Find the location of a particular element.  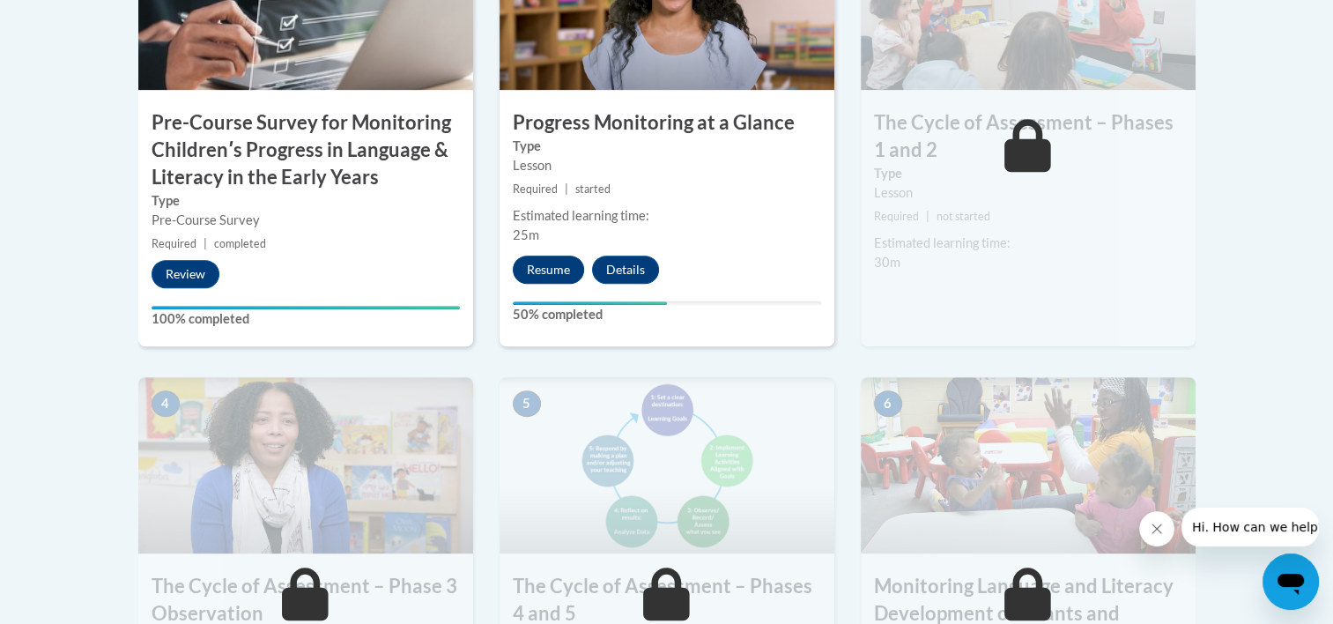

button: Details is located at coordinates (626, 270).